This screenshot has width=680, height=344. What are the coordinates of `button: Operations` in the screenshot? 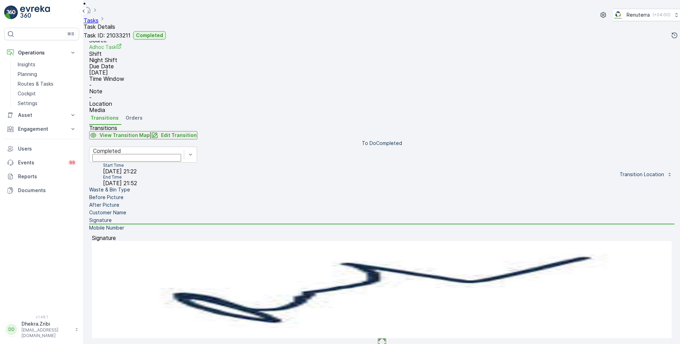 It's located at (42, 53).